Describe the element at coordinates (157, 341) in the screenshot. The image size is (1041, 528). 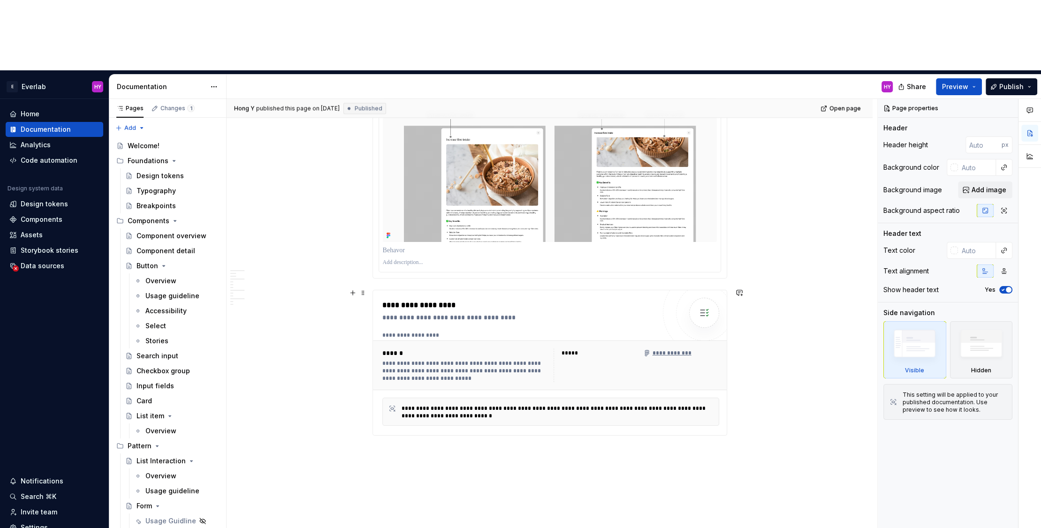
I see `div: Stories` at that location.